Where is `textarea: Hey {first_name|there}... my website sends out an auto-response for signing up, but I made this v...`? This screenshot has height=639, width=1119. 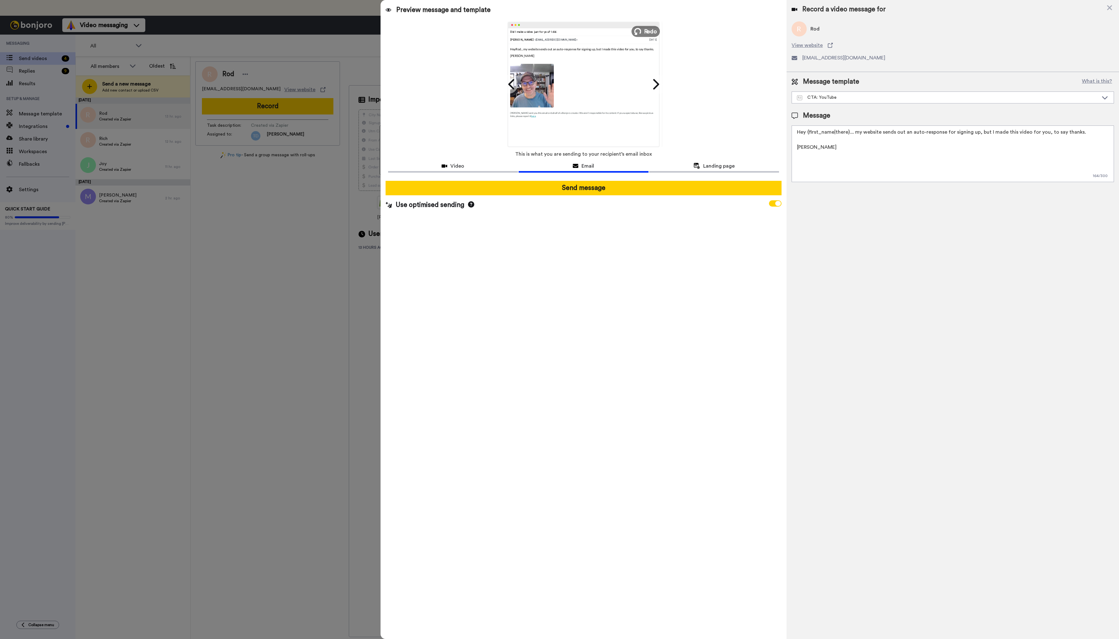
textarea: Hey {first_name|there}... my website sends out an auto-response for signing up, but I made this v... is located at coordinates (952, 154).